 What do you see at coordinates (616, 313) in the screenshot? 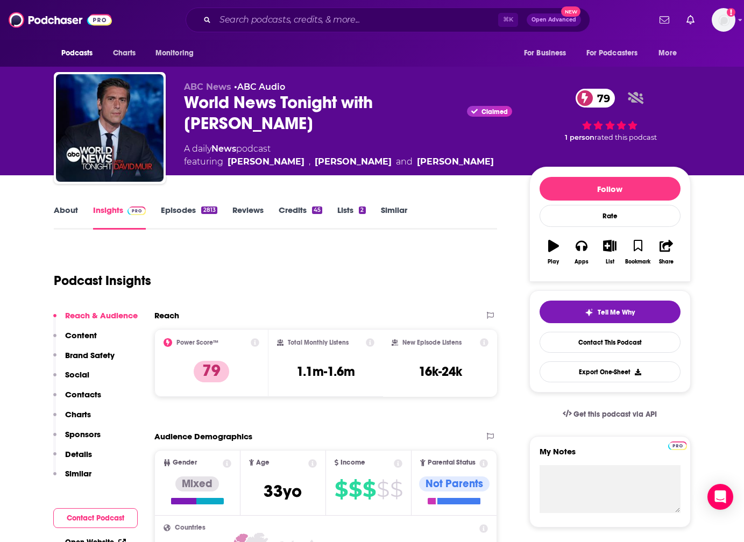
I see `span: Tell Me Why` at bounding box center [616, 313].